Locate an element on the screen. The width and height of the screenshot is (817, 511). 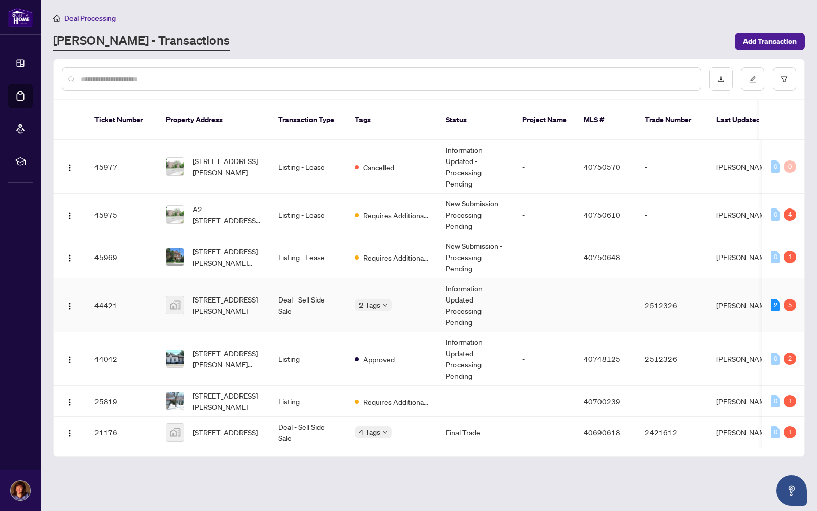
span: 40750570 is located at coordinates (602, 166).